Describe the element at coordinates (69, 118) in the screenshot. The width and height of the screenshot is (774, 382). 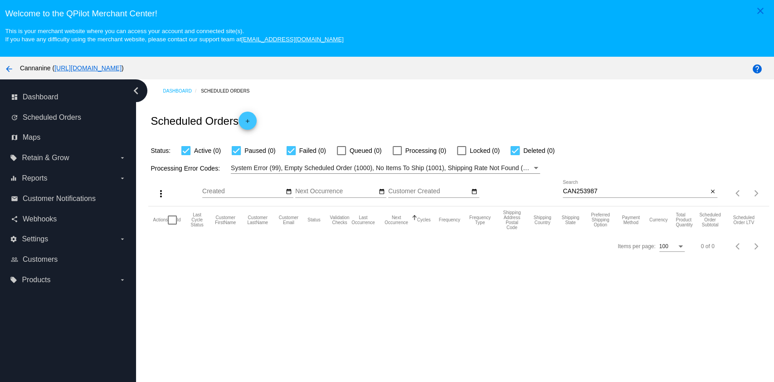
I see `a: update Scheduled Orders` at that location.